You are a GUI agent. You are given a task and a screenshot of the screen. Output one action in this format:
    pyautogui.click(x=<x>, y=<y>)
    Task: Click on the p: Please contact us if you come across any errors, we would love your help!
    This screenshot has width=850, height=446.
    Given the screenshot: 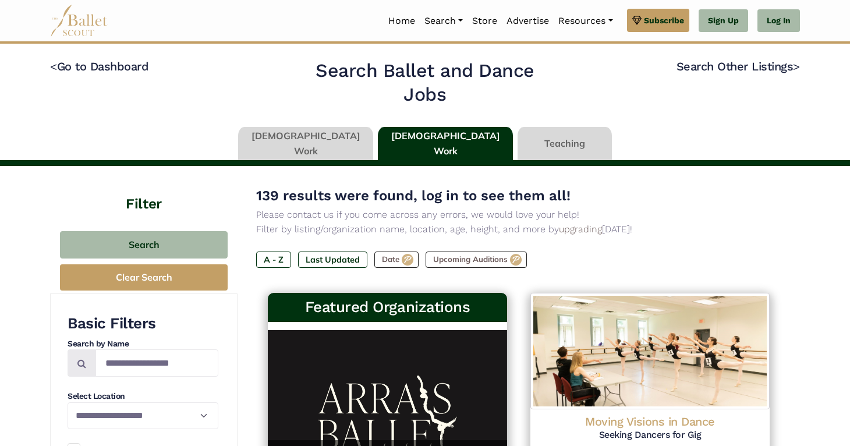 What is the action you would take?
    pyautogui.click(x=519, y=215)
    